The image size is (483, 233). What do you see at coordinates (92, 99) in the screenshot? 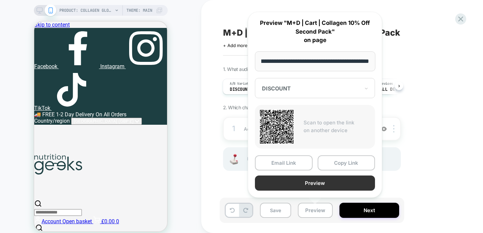
I see `span: (GBP £)` at bounding box center [92, 99].